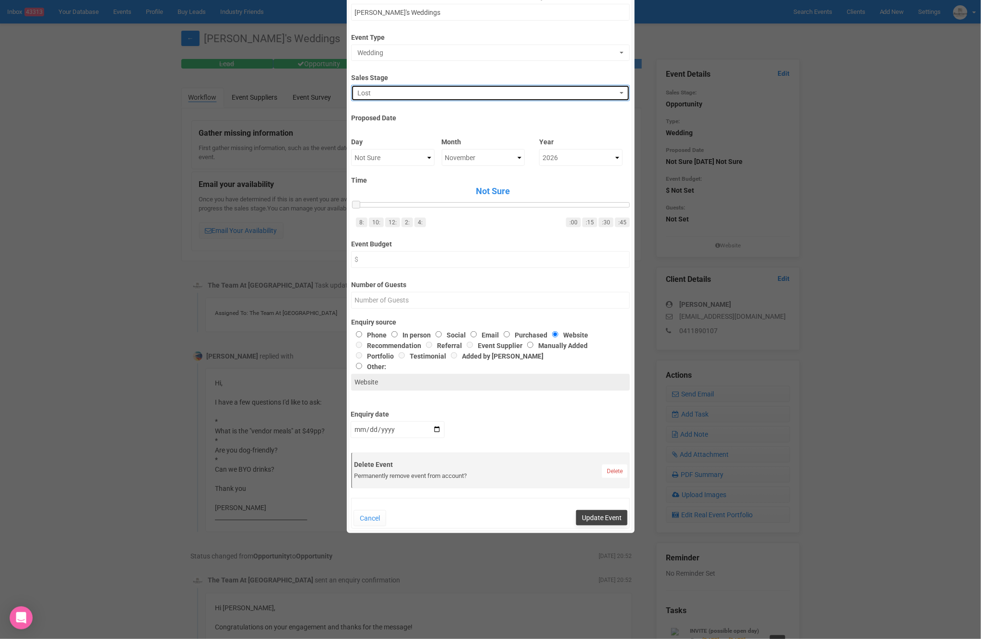  What do you see at coordinates (21, 618) in the screenshot?
I see `div: Open Intercom Messenger` at bounding box center [21, 618].